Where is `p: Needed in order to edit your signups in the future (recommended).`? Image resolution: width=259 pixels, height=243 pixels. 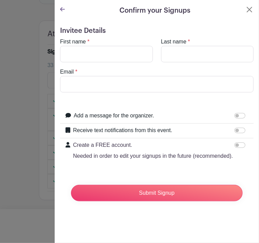
p: Needed in order to edit your signups in the future (recommended). is located at coordinates (153, 156).